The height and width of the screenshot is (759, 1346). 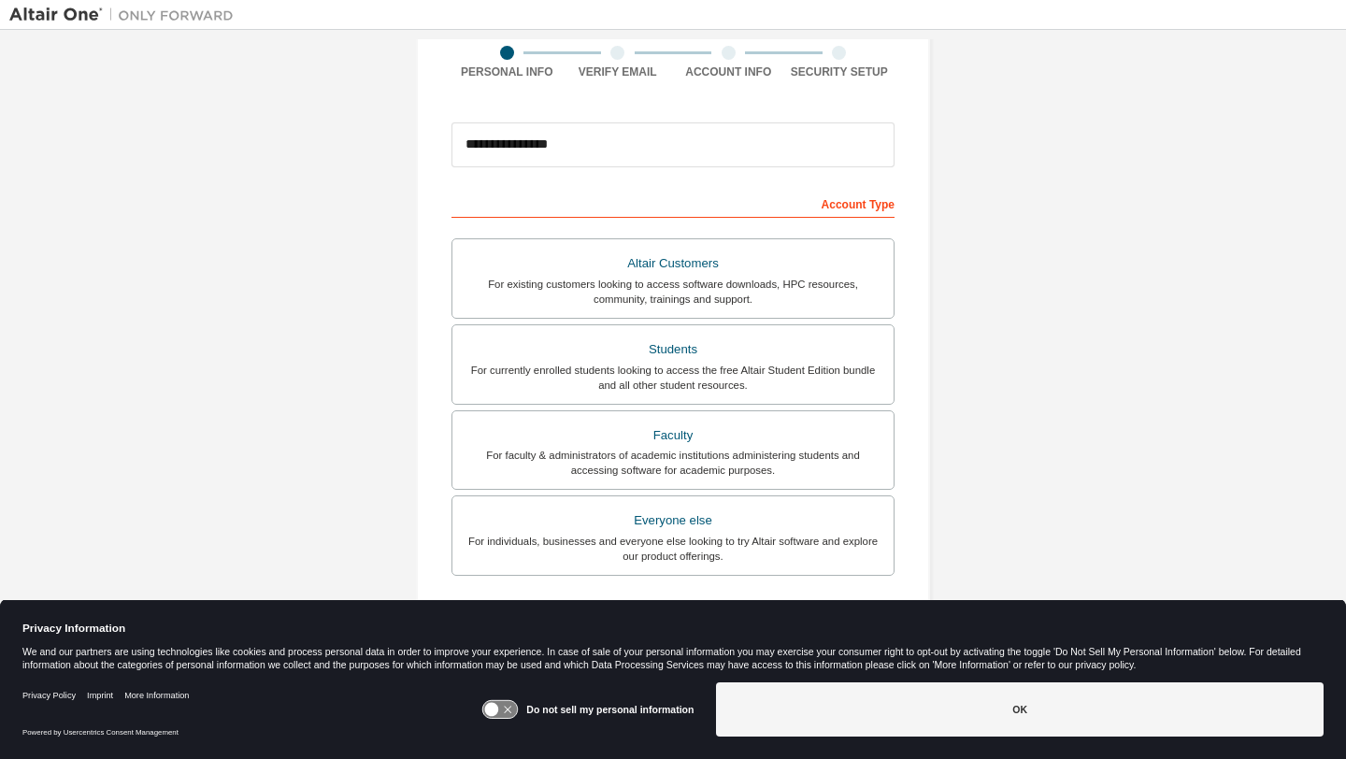 What do you see at coordinates (673, 463) in the screenshot?
I see `div: For faculty & administrators of academic institutions administering students and accessing softwa...` at bounding box center [673, 463].